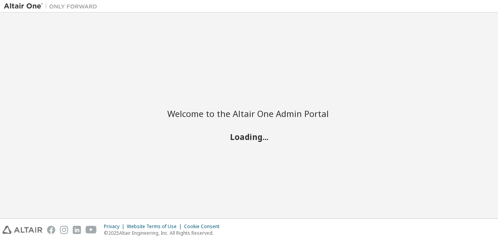 The width and height of the screenshot is (498, 241). What do you see at coordinates (164, 232) in the screenshot?
I see `p: © 2025 Altair Engineering, Inc. All Rights Reserved.` at bounding box center [164, 232].